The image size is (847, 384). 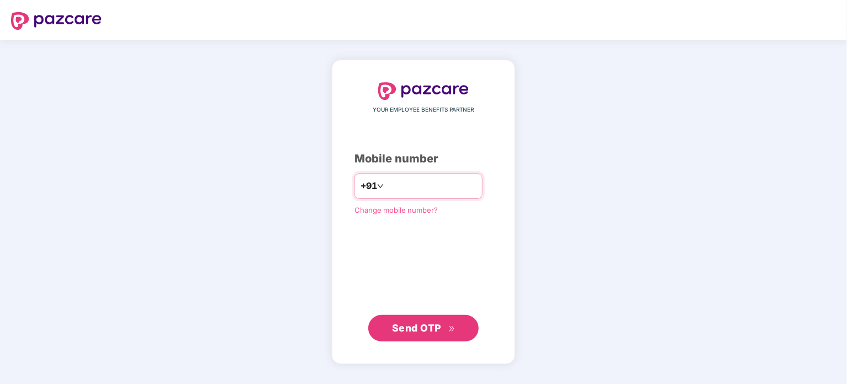 I want to click on button: Send OTPdouble-right, so click(x=423, y=328).